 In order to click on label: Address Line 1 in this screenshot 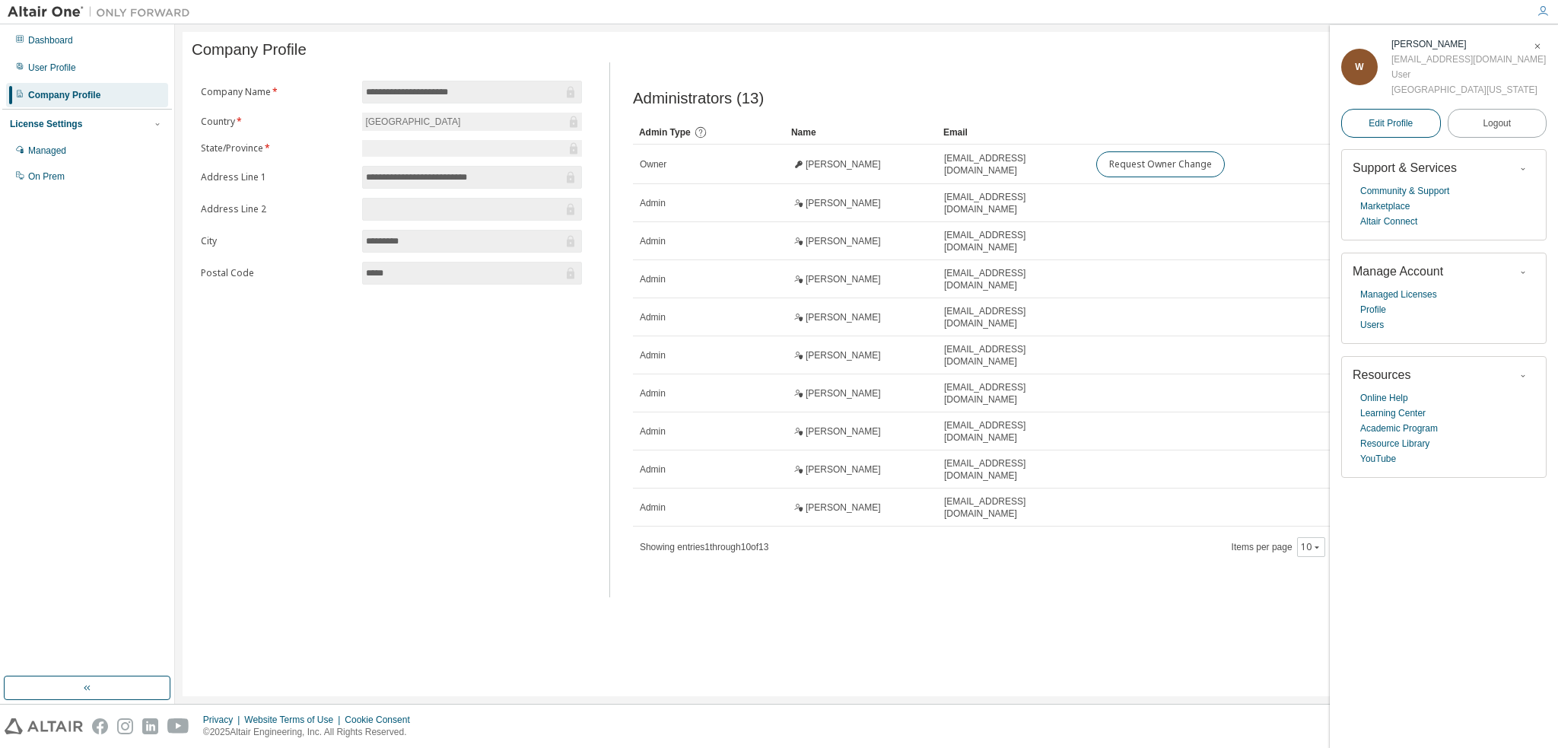, I will do `click(277, 177)`.